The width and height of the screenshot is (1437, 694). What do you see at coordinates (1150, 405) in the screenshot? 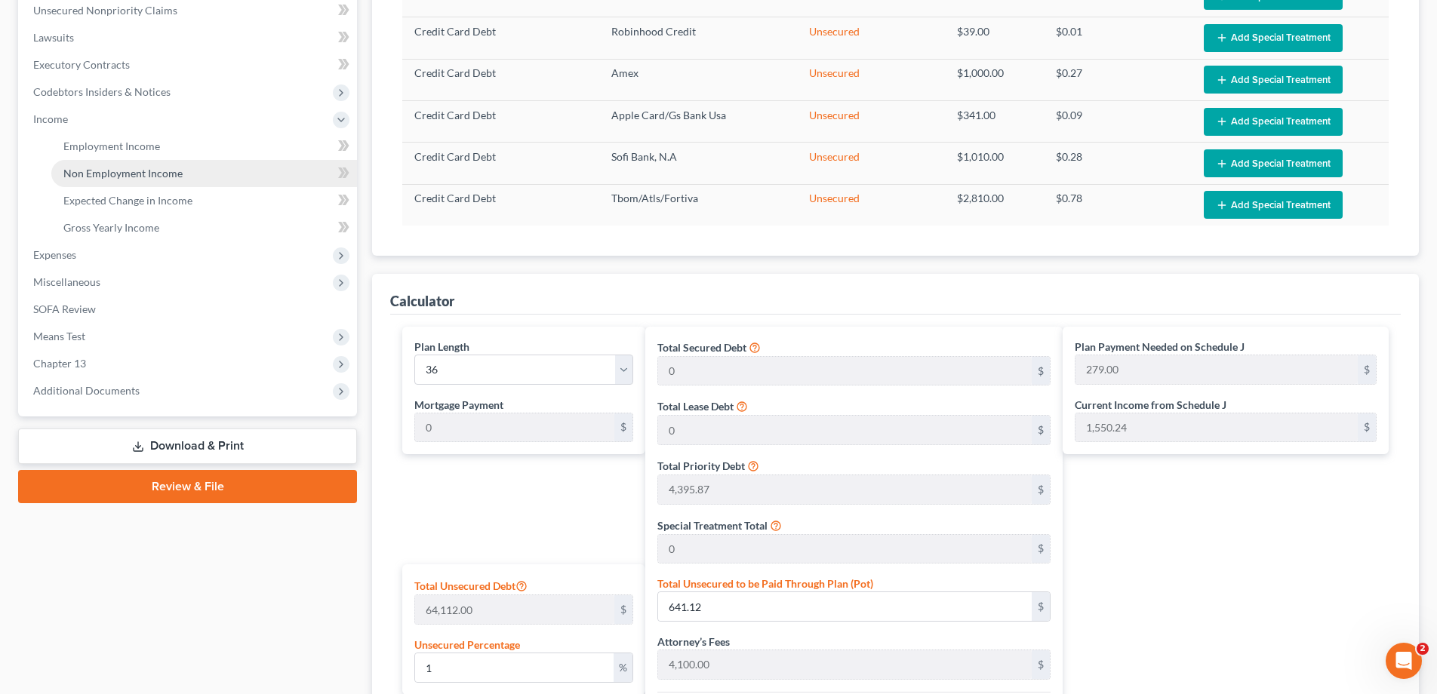
I see `label: Current Income from Schedule J` at bounding box center [1150, 405].